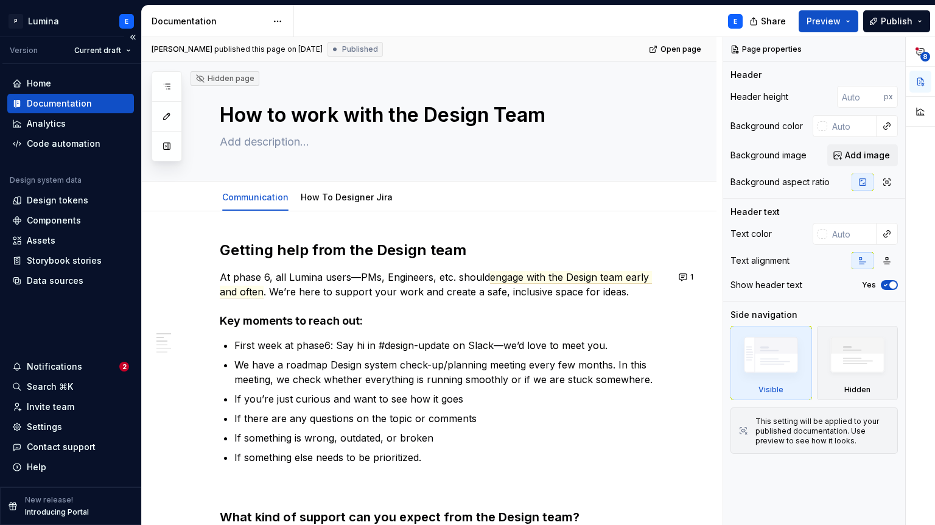 This screenshot has height=525, width=935. What do you see at coordinates (444, 284) in the screenshot?
I see `p: At phase 6, all Lumina users—PMs, Engineers, etc. should . We’re here to support your work and cr...` at bounding box center [444, 284].